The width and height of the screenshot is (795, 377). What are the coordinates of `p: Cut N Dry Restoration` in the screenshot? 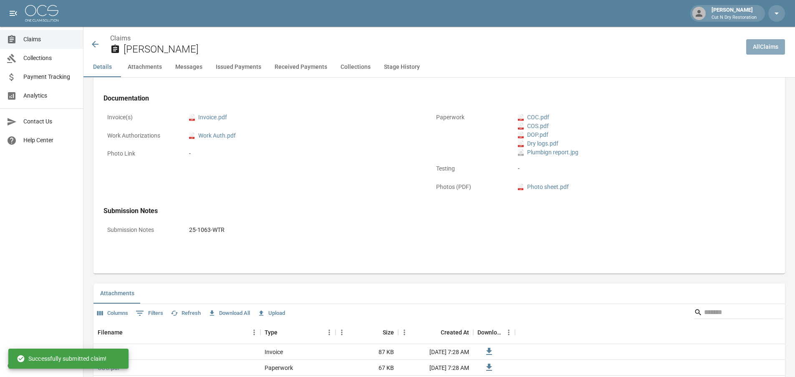 It's located at (734, 18).